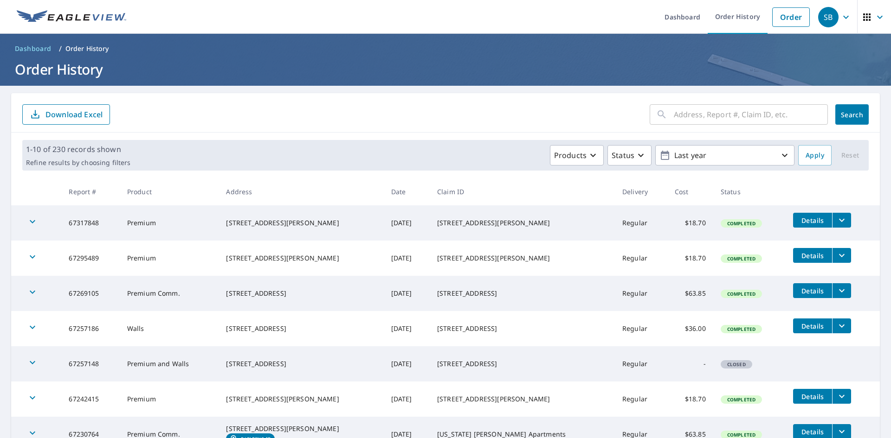 The image size is (891, 438). Describe the element at coordinates (169, 329) in the screenshot. I see `td: Walls` at that location.